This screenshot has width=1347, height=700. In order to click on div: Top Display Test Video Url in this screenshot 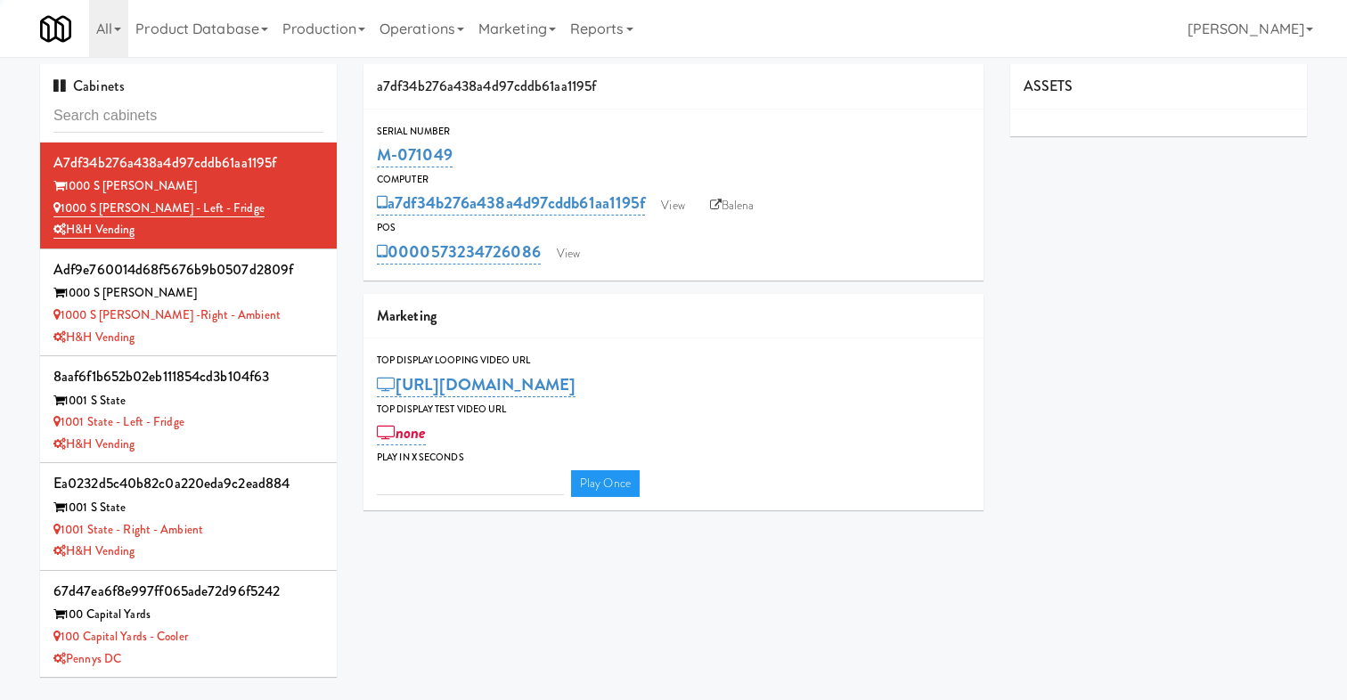, I will do `click(674, 410)`.